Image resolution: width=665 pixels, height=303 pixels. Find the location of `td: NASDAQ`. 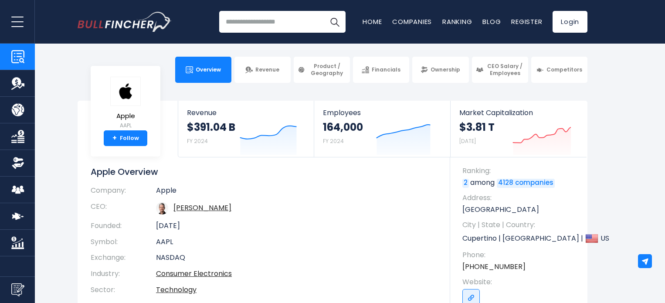

td: NASDAQ is located at coordinates (297, 258).